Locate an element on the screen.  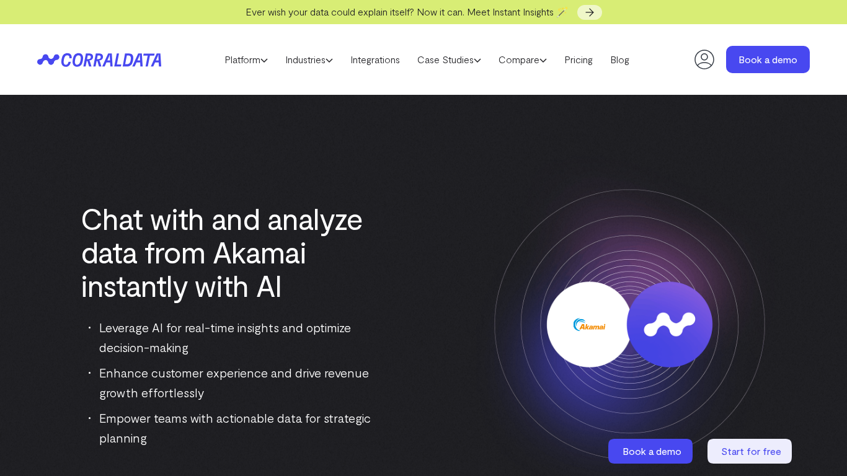
span: Book a demo is located at coordinates (652, 451).